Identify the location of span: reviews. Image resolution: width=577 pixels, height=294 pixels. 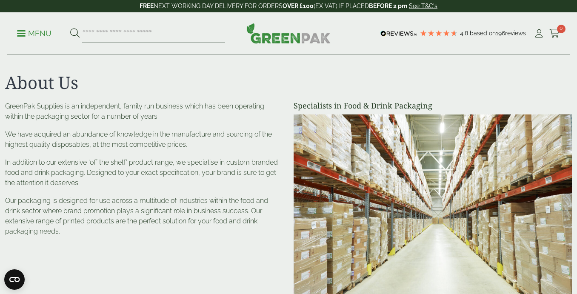
(515, 33).